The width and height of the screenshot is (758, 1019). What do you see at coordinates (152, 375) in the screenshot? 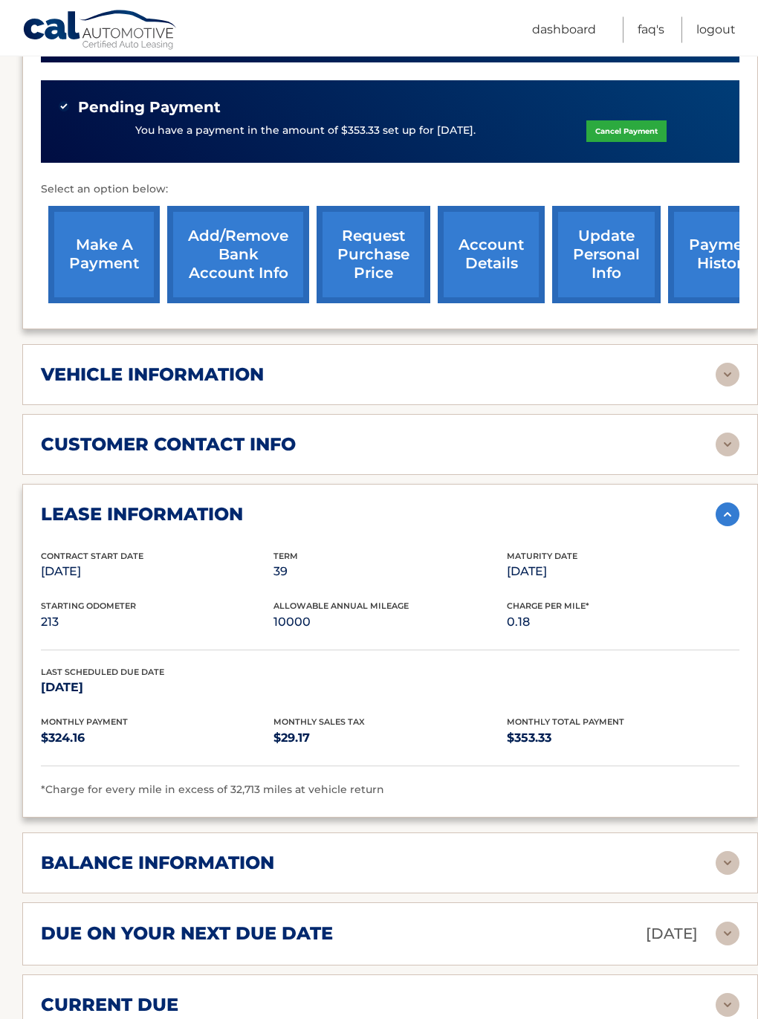
I see `h2: vehicle information` at bounding box center [152, 375].